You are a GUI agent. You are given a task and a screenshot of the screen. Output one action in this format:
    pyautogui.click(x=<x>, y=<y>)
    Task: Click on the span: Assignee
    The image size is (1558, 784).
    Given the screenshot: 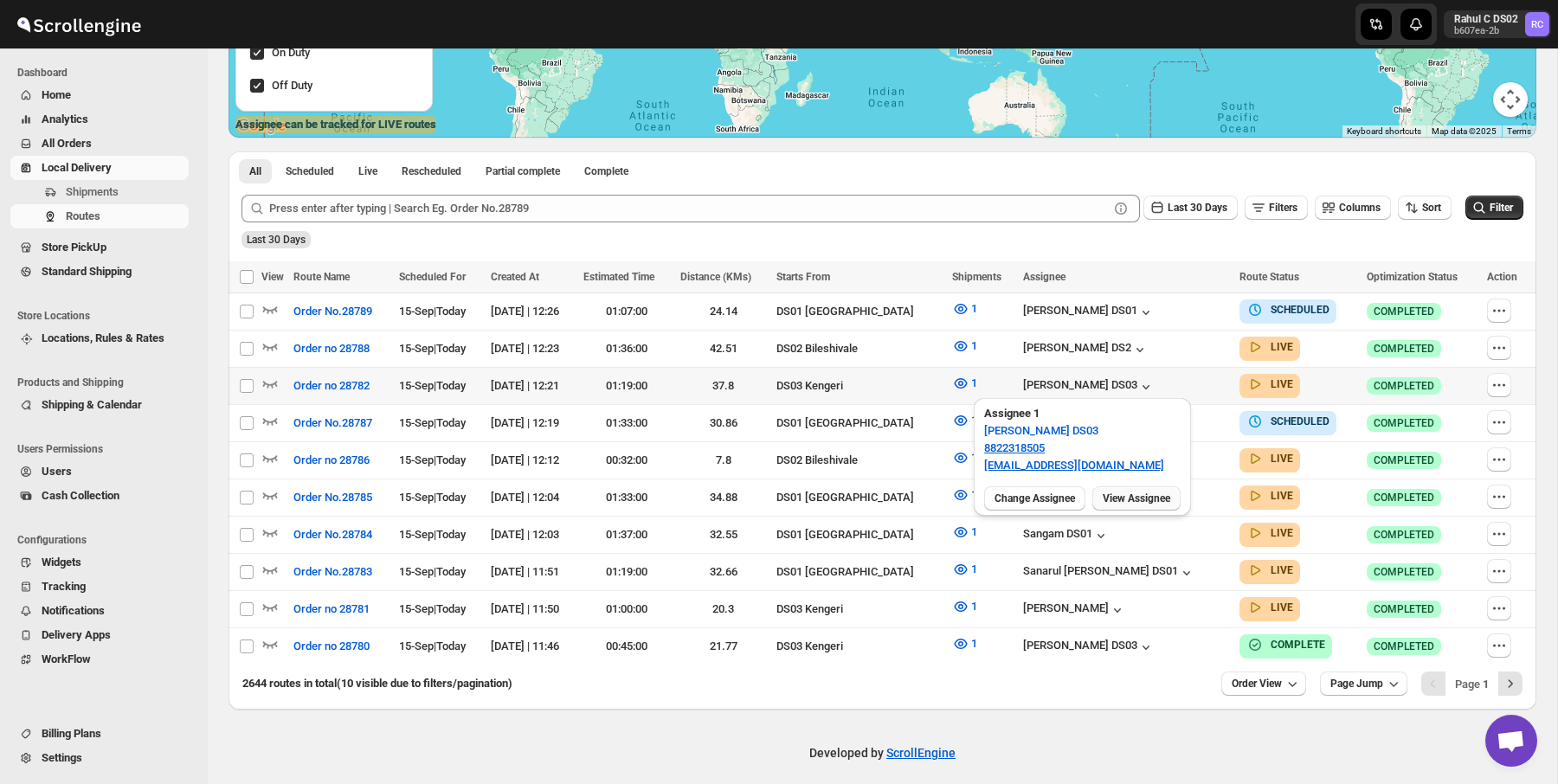 What is the action you would take?
    pyautogui.click(x=1043, y=277)
    